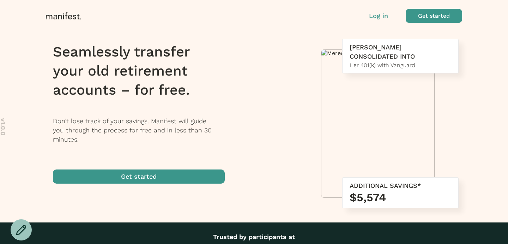 This screenshot has width=508, height=244. I want to click on img: Meredith, so click(378, 53).